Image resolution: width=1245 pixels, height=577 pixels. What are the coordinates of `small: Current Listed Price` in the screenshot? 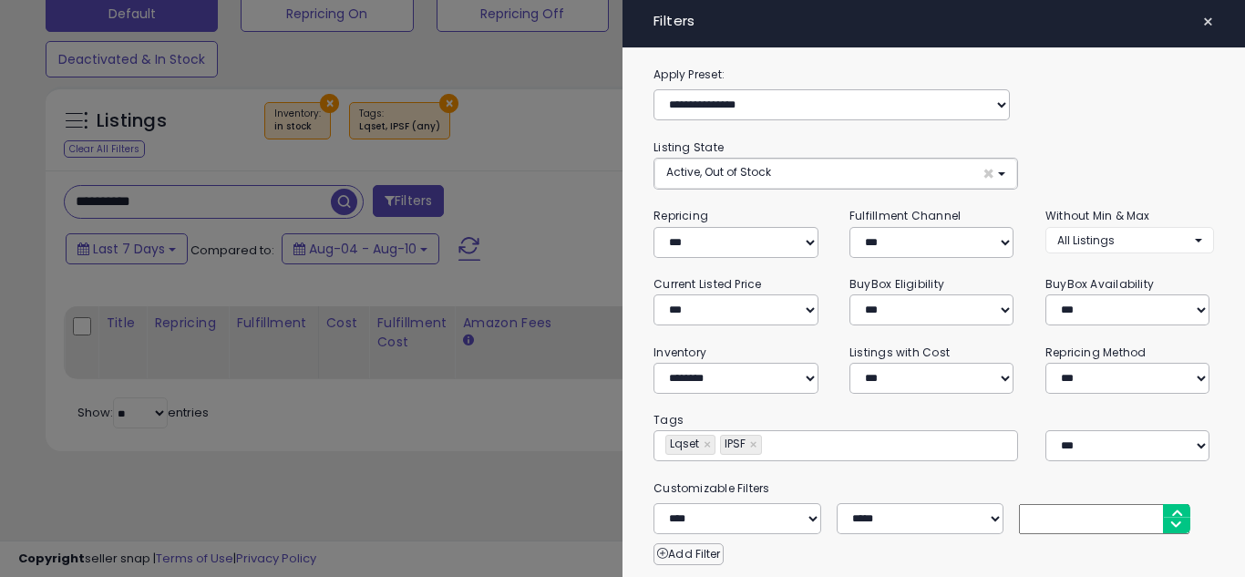 It's located at (707, 283).